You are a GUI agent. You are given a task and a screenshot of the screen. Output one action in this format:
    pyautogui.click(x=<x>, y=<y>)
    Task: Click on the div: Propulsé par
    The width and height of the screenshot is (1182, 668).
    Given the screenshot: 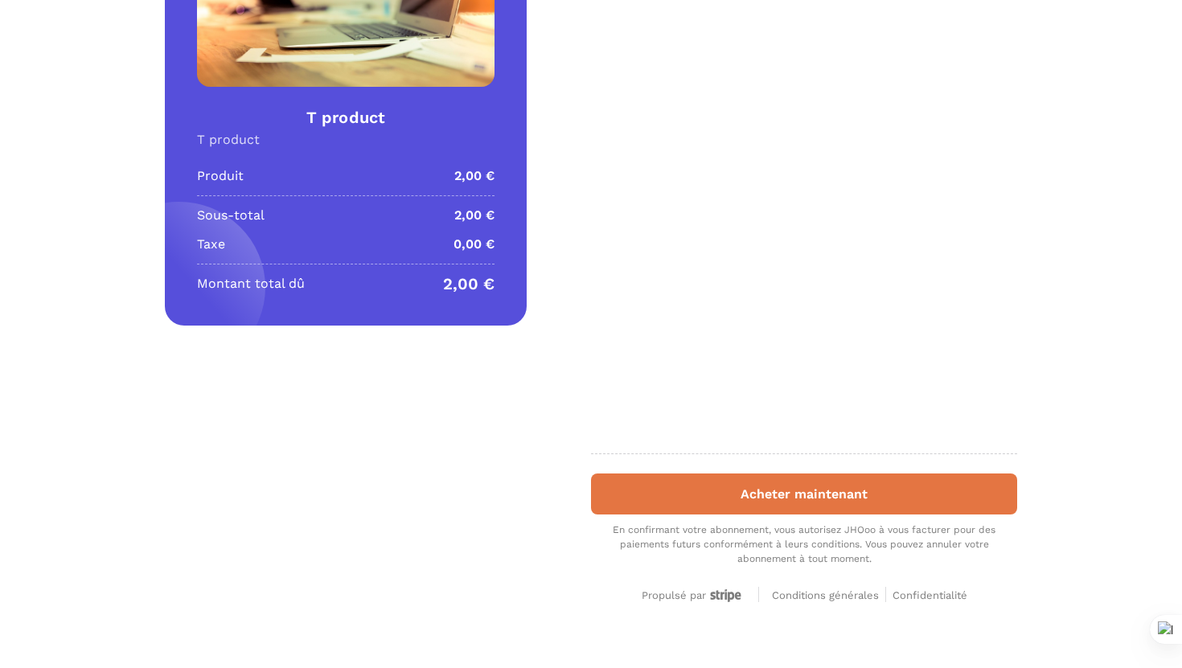 What is the action you would take?
    pyautogui.click(x=693, y=596)
    